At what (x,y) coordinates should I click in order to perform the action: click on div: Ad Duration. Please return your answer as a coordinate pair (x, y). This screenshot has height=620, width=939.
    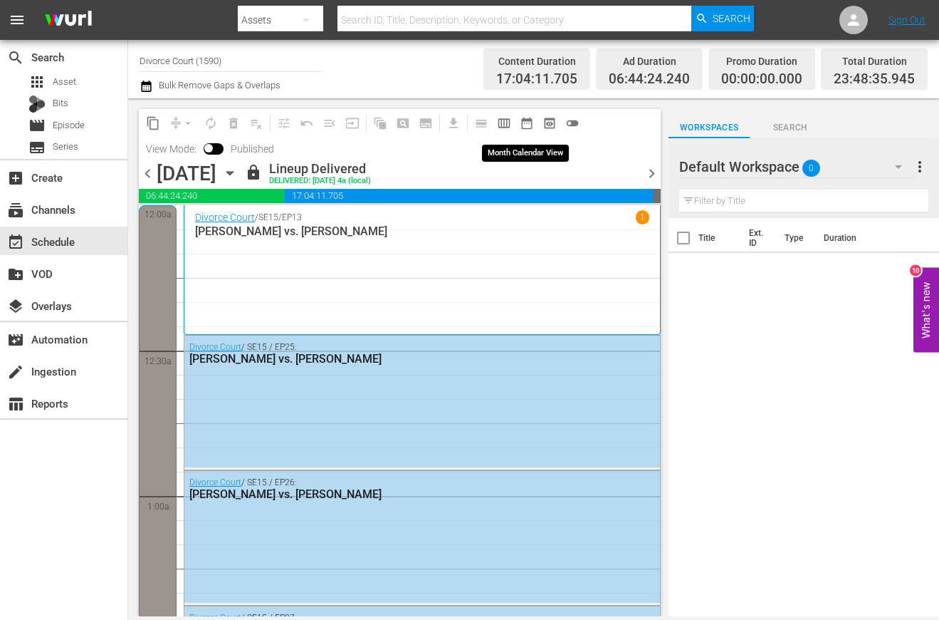
    Looking at the image, I should click on (649, 61).